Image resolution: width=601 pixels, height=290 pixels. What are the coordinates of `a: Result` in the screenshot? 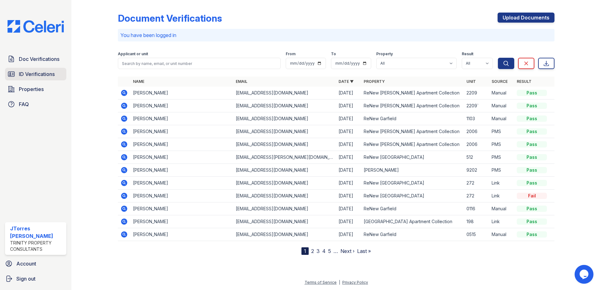 It's located at (524, 81).